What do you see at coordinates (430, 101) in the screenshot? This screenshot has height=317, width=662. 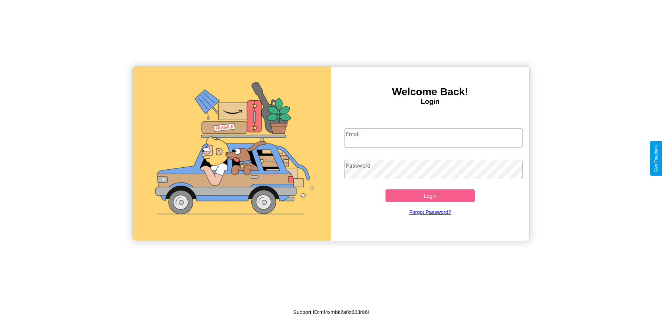 I see `h4: Login` at bounding box center [430, 101].